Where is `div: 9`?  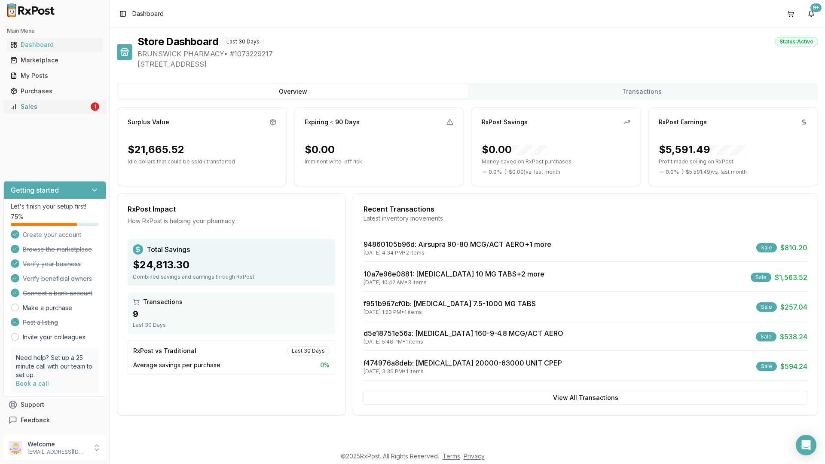
div: 9 is located at coordinates (231, 314).